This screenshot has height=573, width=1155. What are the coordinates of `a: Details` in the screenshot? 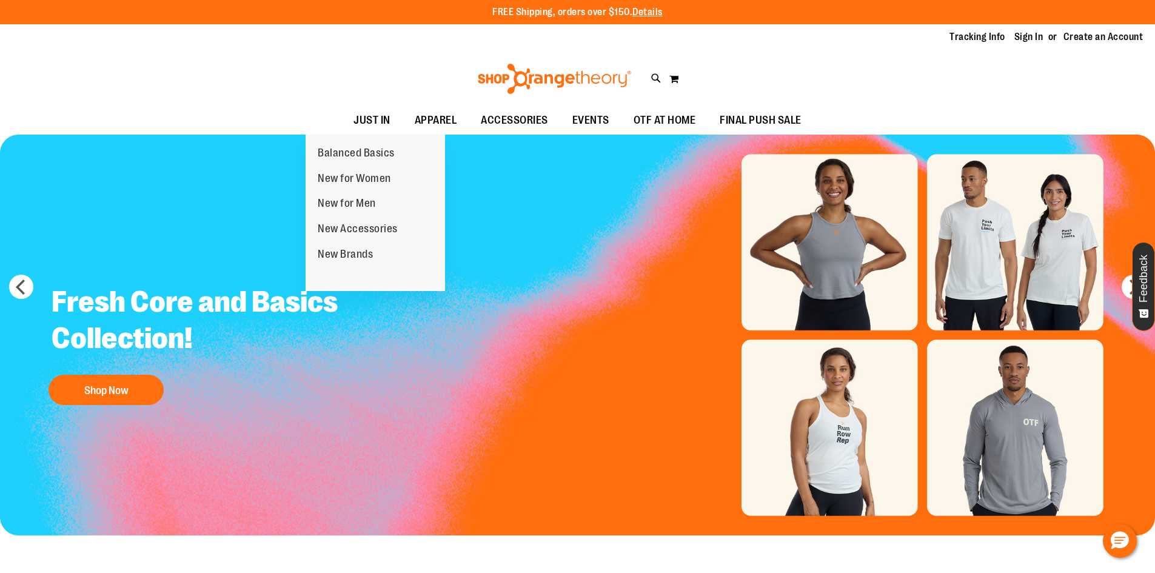 It's located at (648, 12).